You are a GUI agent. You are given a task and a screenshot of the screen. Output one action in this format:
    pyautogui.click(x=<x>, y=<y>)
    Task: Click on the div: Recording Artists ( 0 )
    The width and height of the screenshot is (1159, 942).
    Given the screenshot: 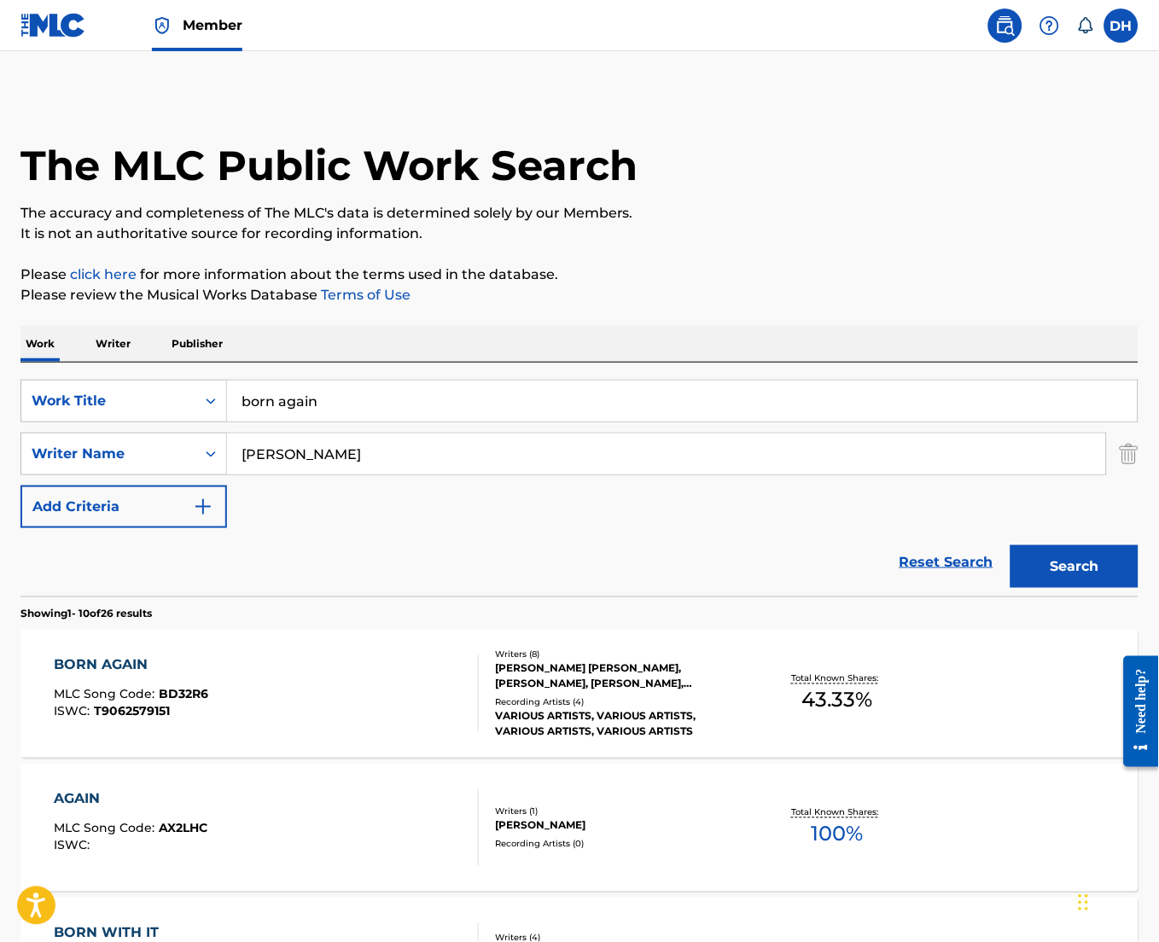 What is the action you would take?
    pyautogui.click(x=619, y=844)
    